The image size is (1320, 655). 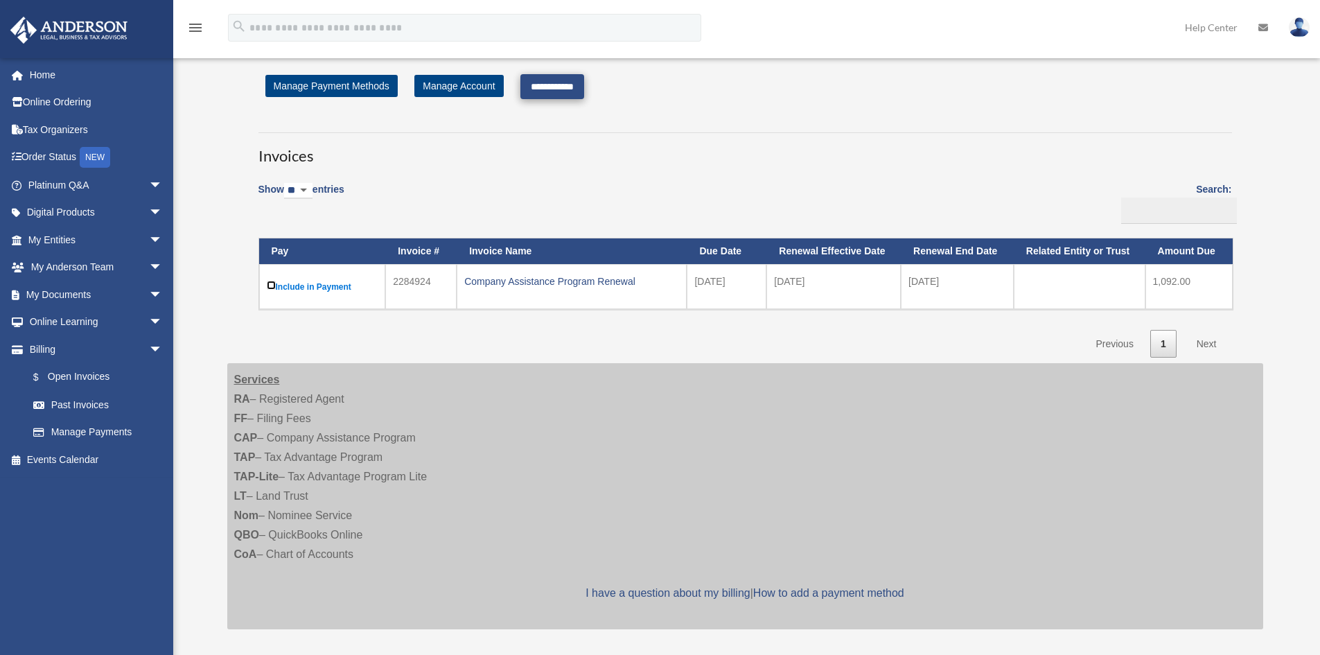 What do you see at coordinates (1189, 286) in the screenshot?
I see `td: 1,092.00` at bounding box center [1189, 286].